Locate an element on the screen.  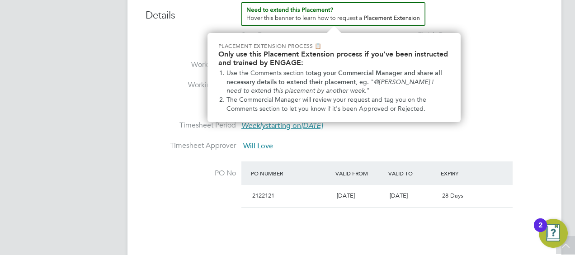
p: Placement Extension Process 📋 is located at coordinates (334, 46).